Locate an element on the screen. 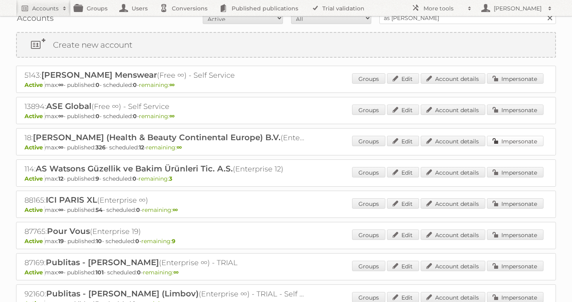  strong: 326 is located at coordinates (100, 148).